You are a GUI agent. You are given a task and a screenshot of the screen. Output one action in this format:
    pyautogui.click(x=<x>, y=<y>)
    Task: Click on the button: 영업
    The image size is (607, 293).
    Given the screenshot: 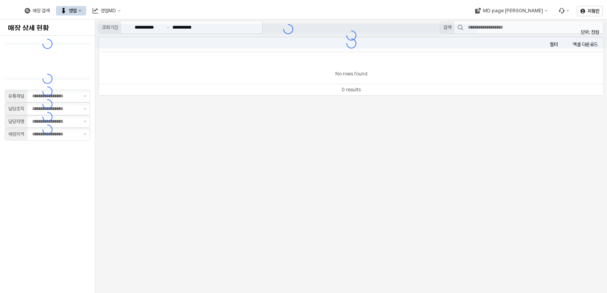 What is the action you would take?
    pyautogui.click(x=71, y=11)
    